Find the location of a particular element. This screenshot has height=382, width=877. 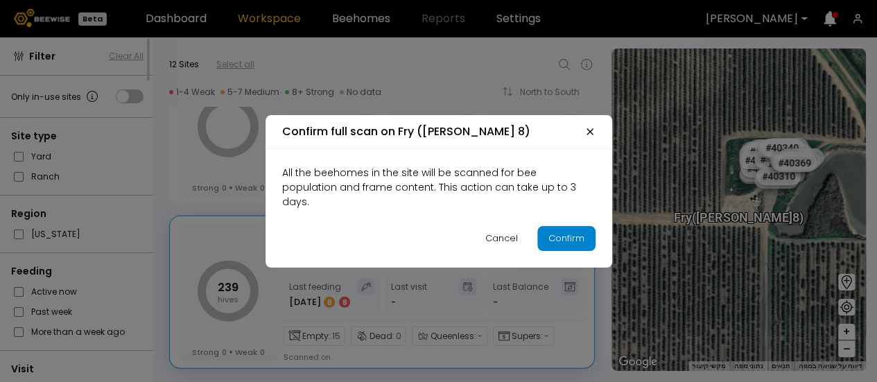

button: Cancel is located at coordinates (501, 238).